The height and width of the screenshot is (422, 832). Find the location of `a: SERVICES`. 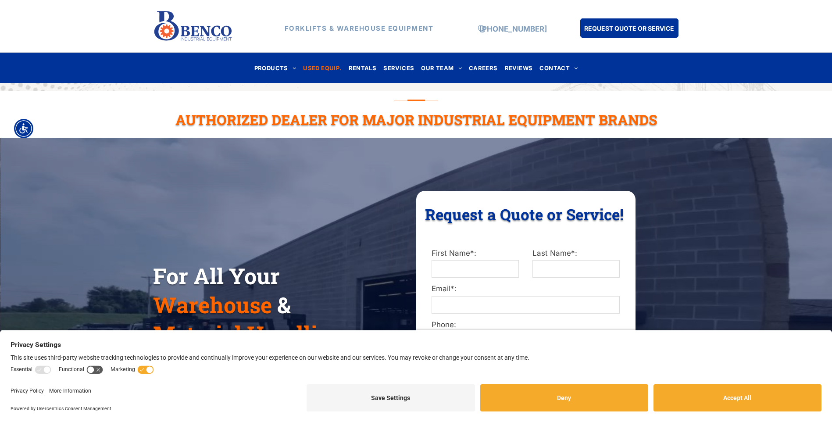

a: SERVICES is located at coordinates (399, 68).